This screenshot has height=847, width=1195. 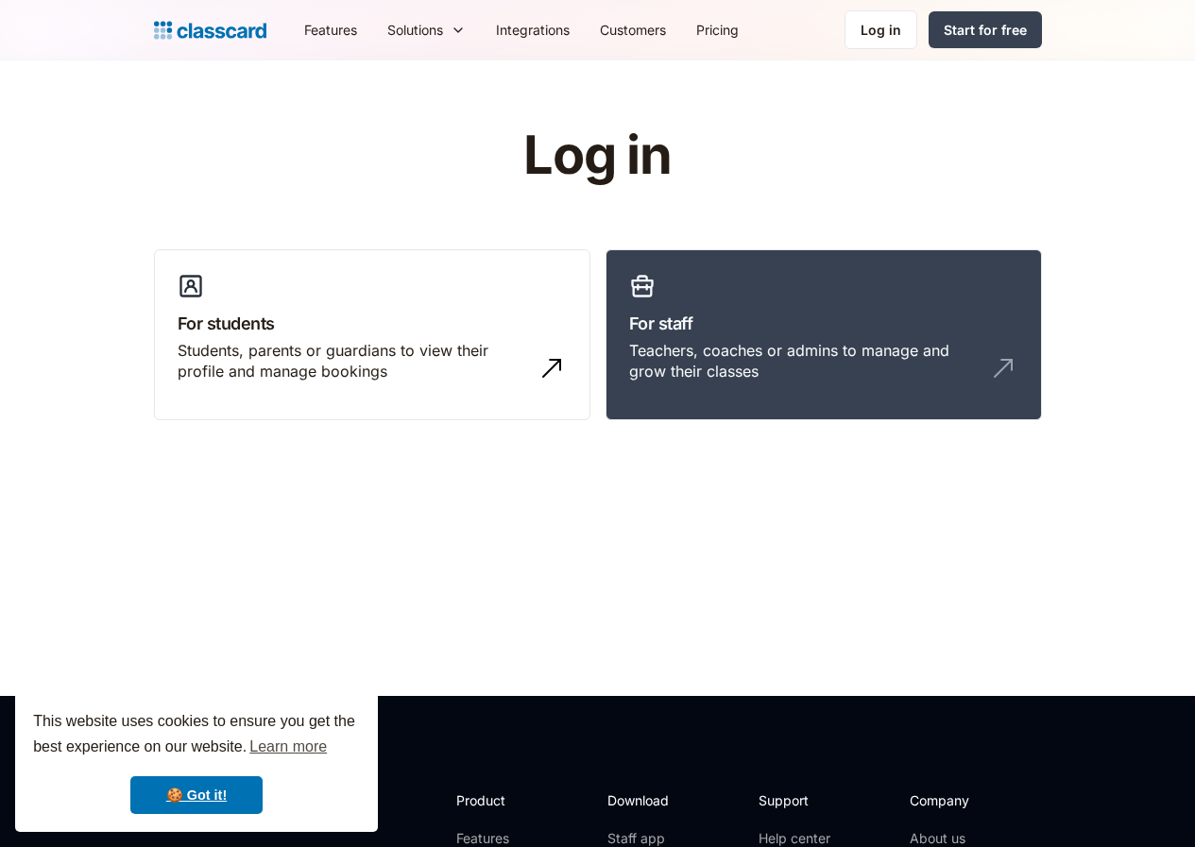 What do you see at coordinates (881, 29) in the screenshot?
I see `a: Log in` at bounding box center [881, 29].